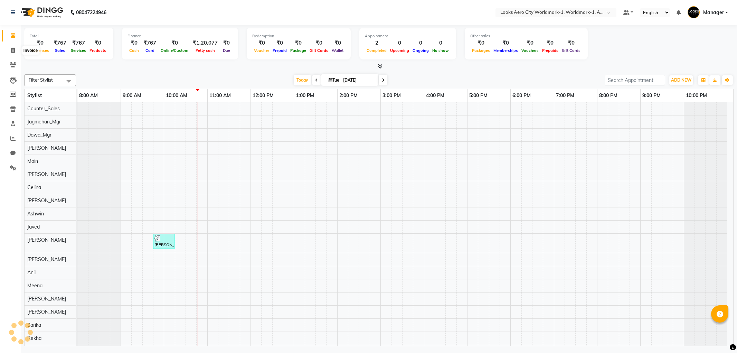  What do you see at coordinates (132, 95) in the screenshot?
I see `a: 9:00 AM` at bounding box center [132, 95].